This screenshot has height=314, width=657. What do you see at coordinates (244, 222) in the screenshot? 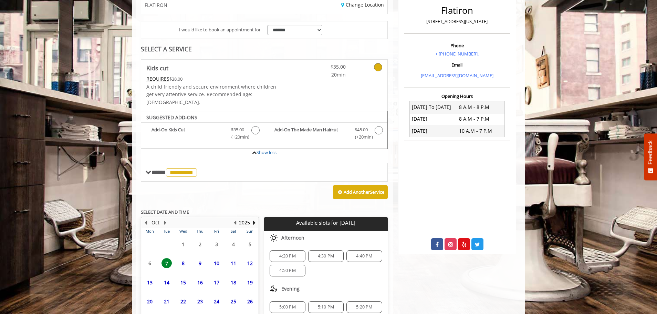
I see `button: 2025` at bounding box center [244, 222].